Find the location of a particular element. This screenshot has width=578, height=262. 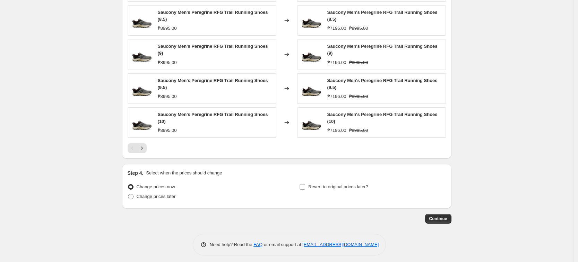

button: Continue is located at coordinates (438, 219).